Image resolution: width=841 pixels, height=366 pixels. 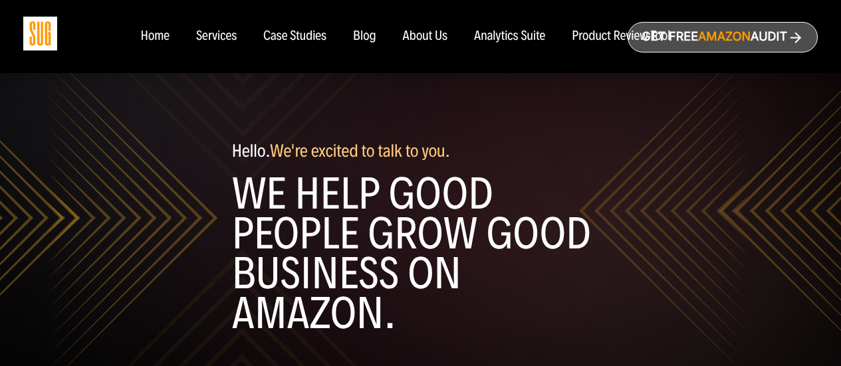 I want to click on a: Analytics Suite, so click(x=509, y=37).